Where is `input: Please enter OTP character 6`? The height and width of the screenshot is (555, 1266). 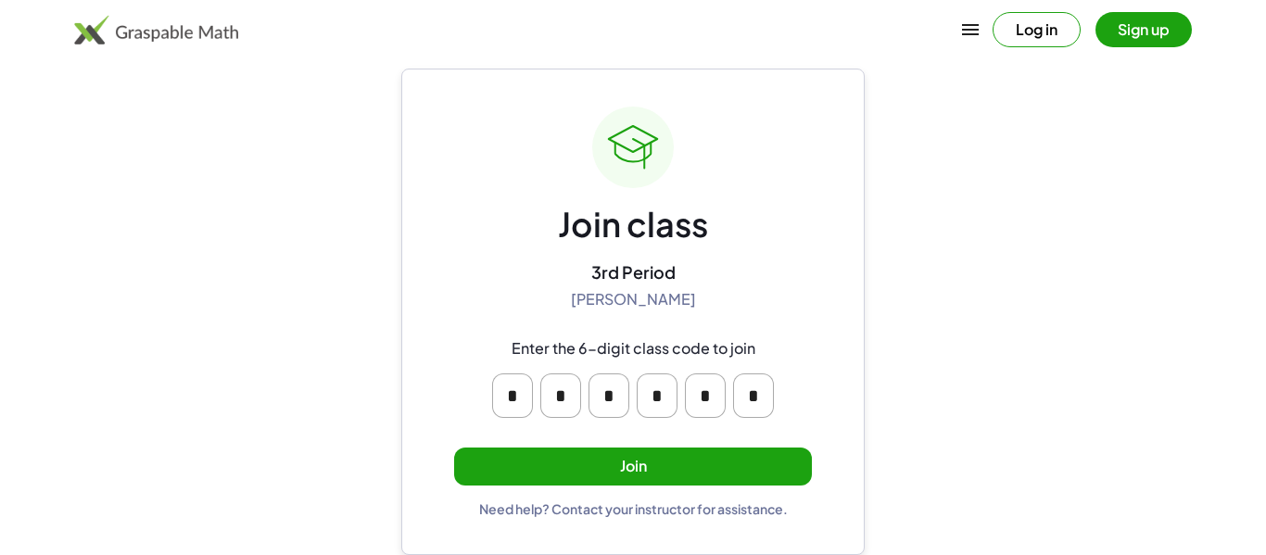 input: Please enter OTP character 6 is located at coordinates (753, 396).